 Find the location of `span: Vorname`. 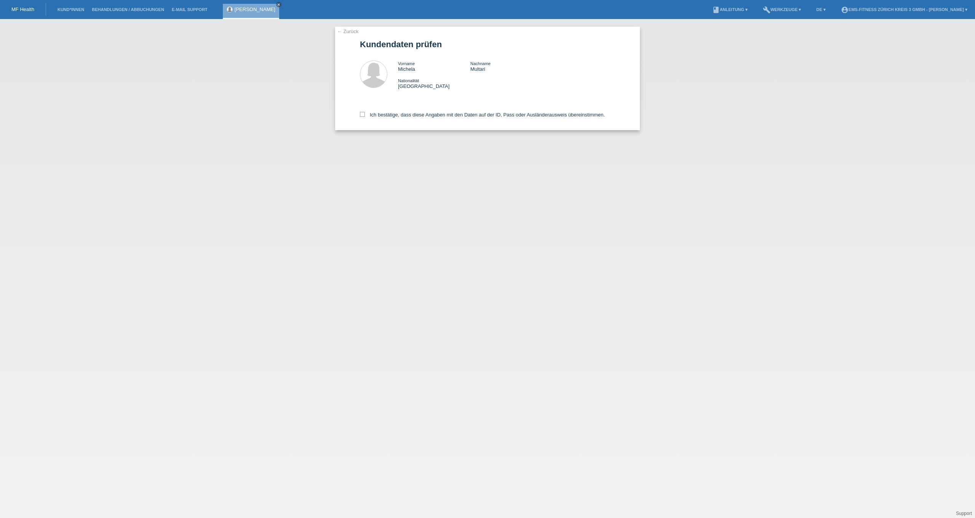

span: Vorname is located at coordinates (406, 64).